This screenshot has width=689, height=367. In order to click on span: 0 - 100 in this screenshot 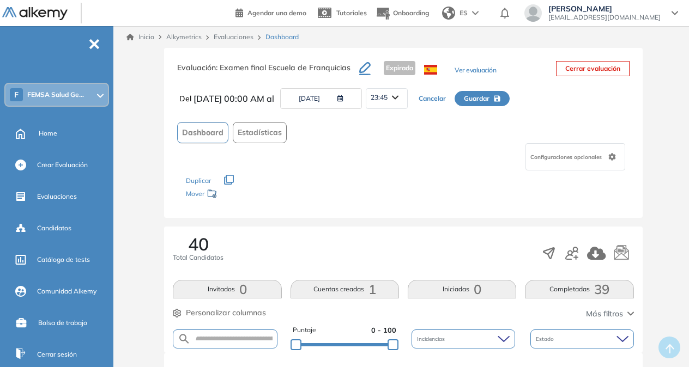, I will do `click(384, 330)`.